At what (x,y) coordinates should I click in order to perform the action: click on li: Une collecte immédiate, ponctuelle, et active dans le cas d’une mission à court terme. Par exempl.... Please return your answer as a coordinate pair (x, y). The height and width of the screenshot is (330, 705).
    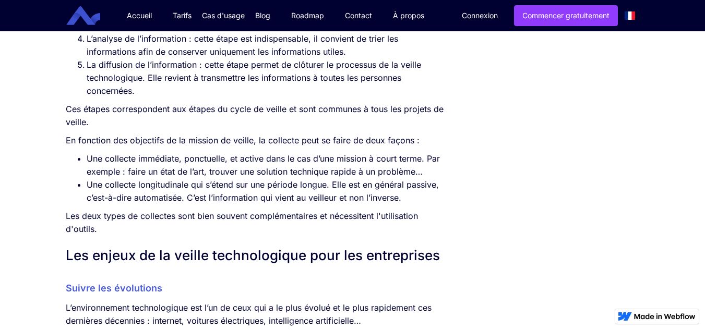
    Looking at the image, I should click on (266, 165).